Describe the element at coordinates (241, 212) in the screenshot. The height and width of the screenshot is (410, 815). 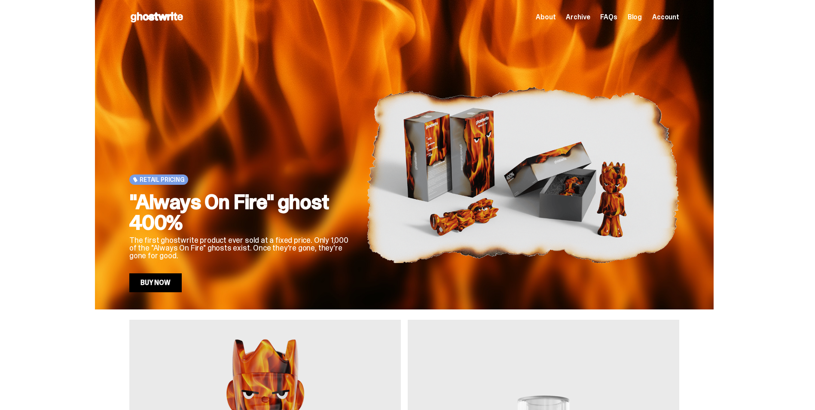
I see `h2: "Always On Fire" ghost 400%` at that location.